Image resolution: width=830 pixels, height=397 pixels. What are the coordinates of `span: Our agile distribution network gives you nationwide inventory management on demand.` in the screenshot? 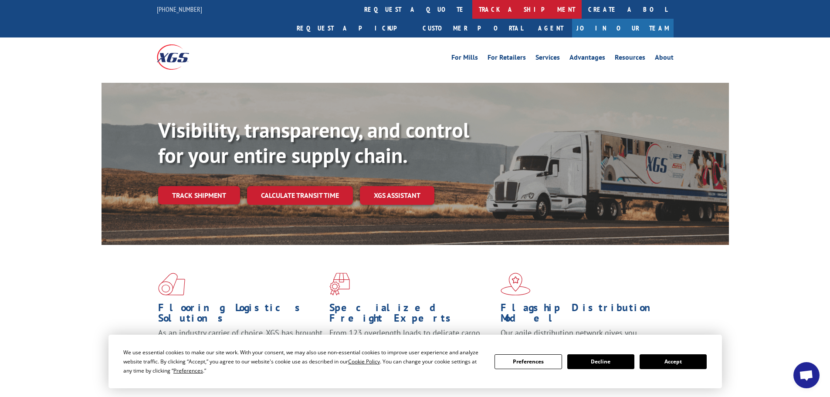 It's located at (581, 338).